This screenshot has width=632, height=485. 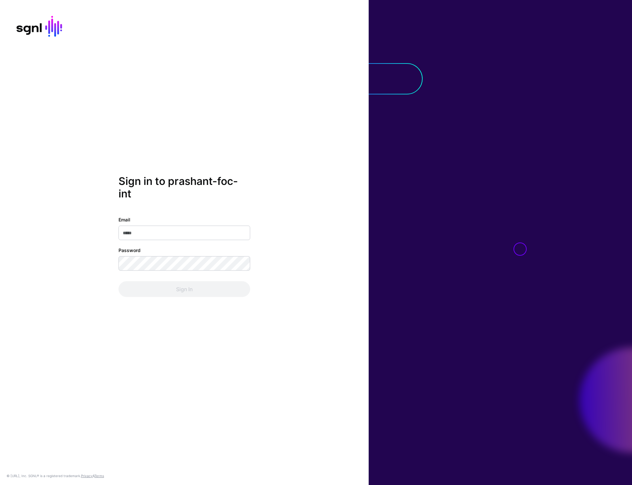 I want to click on label: Email, so click(x=124, y=219).